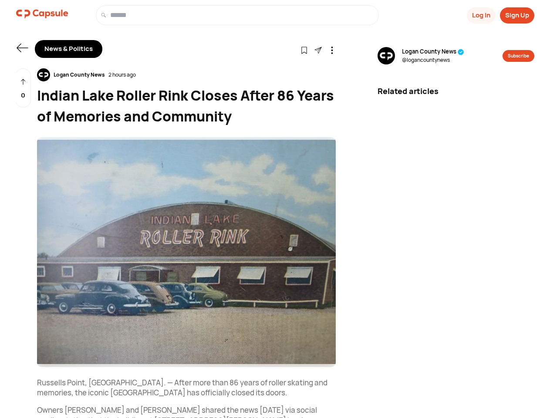  What do you see at coordinates (517, 15) in the screenshot?
I see `button: Sign Up` at bounding box center [517, 15].